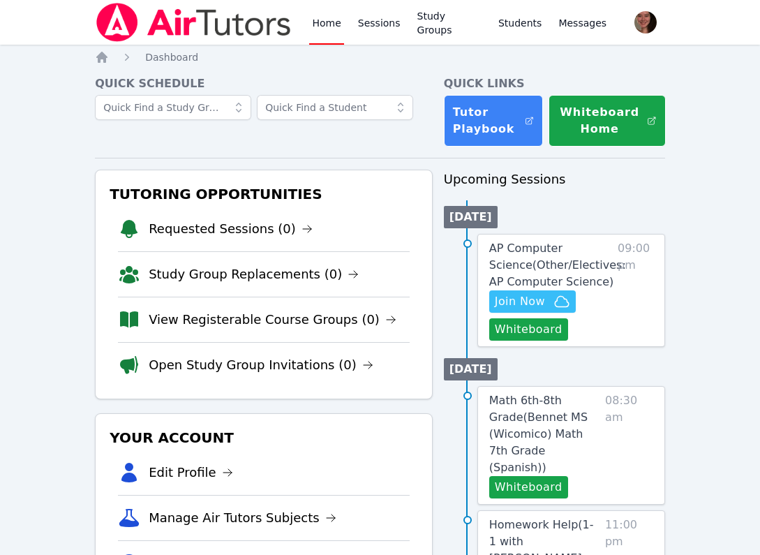  I want to click on span: Join Now, so click(520, 301).